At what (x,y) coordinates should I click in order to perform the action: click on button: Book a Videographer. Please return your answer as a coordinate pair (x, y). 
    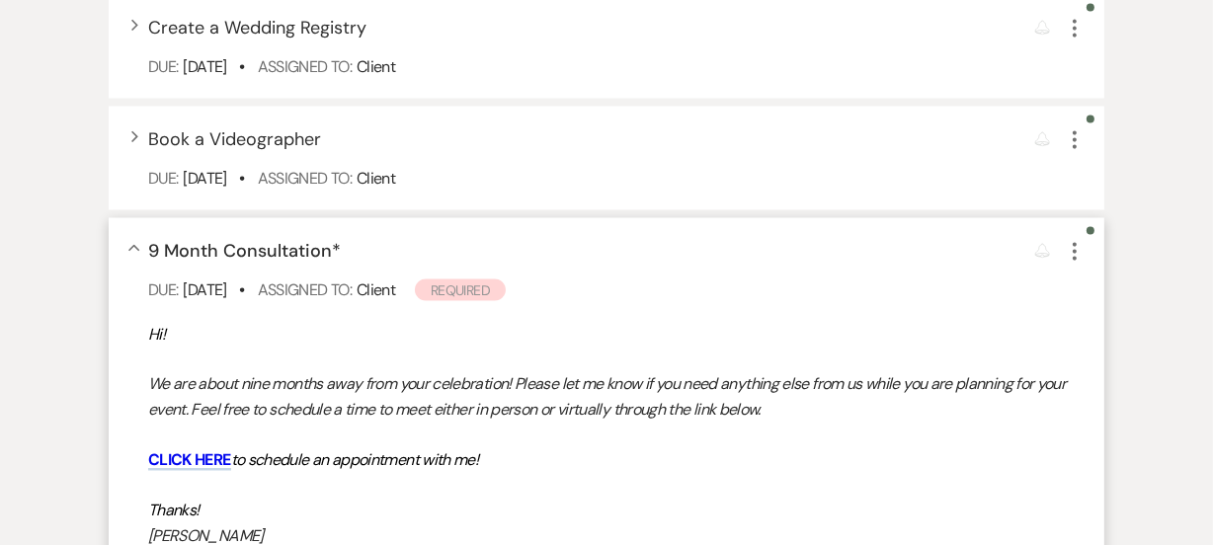
    Looking at the image, I should click on (234, 139).